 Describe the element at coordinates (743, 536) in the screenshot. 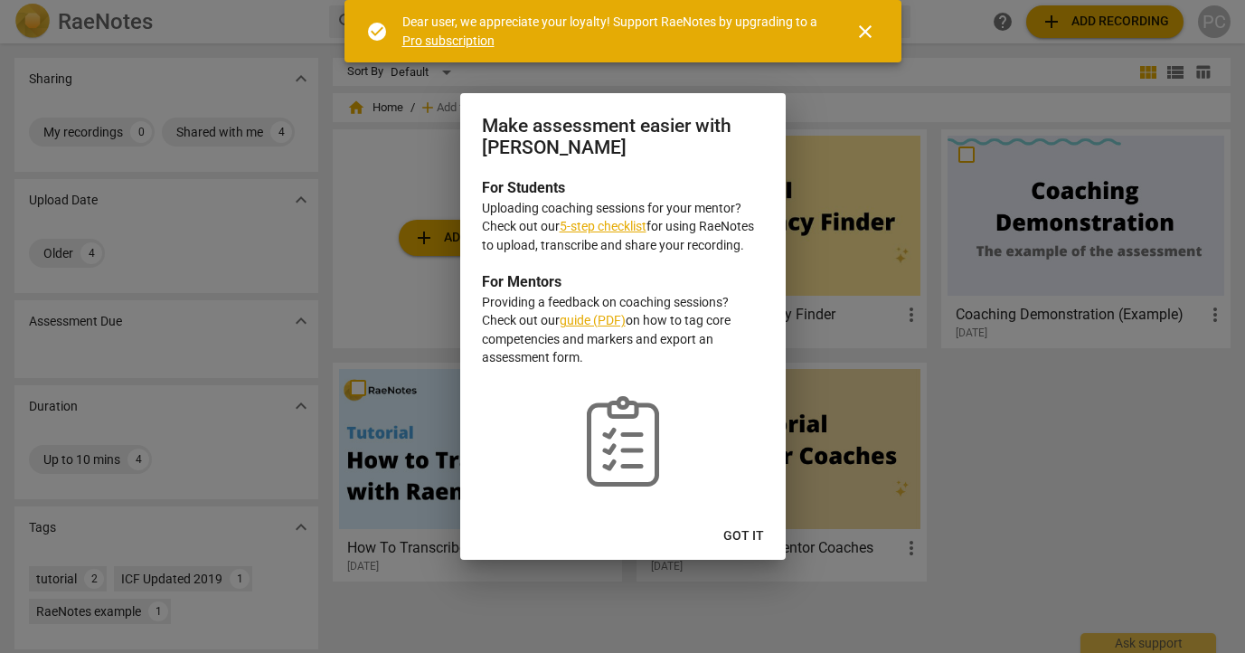

I see `span: Got it` at that location.